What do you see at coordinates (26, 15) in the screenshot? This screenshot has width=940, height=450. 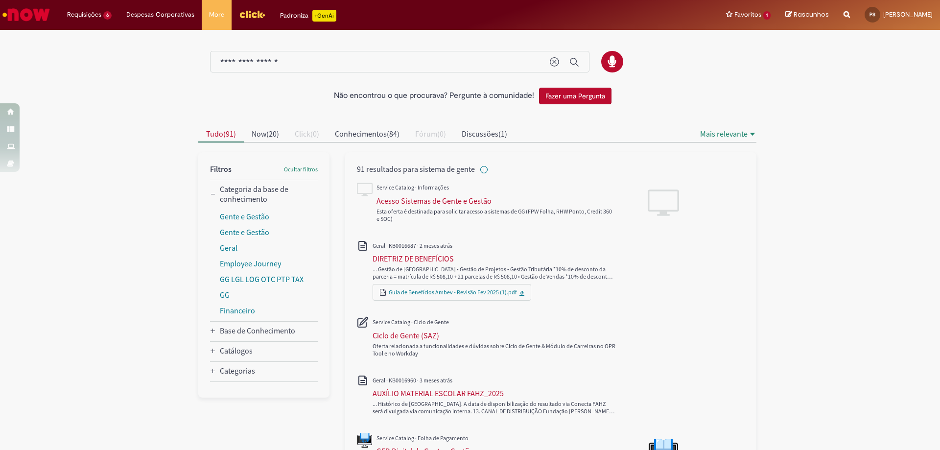 I see `img: ServiceNow` at bounding box center [26, 15].